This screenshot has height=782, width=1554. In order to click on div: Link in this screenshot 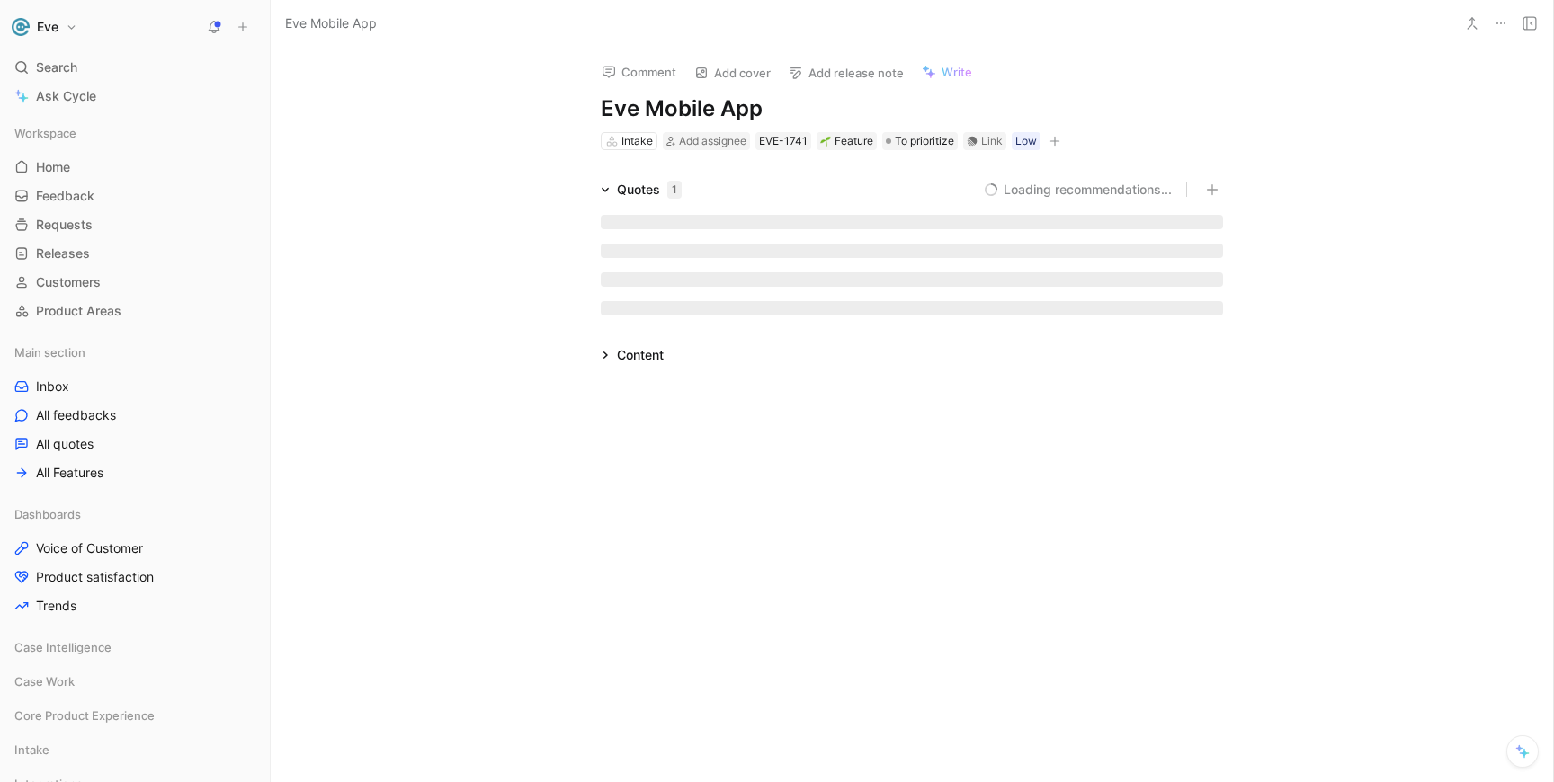, I will do `click(992, 141)`.